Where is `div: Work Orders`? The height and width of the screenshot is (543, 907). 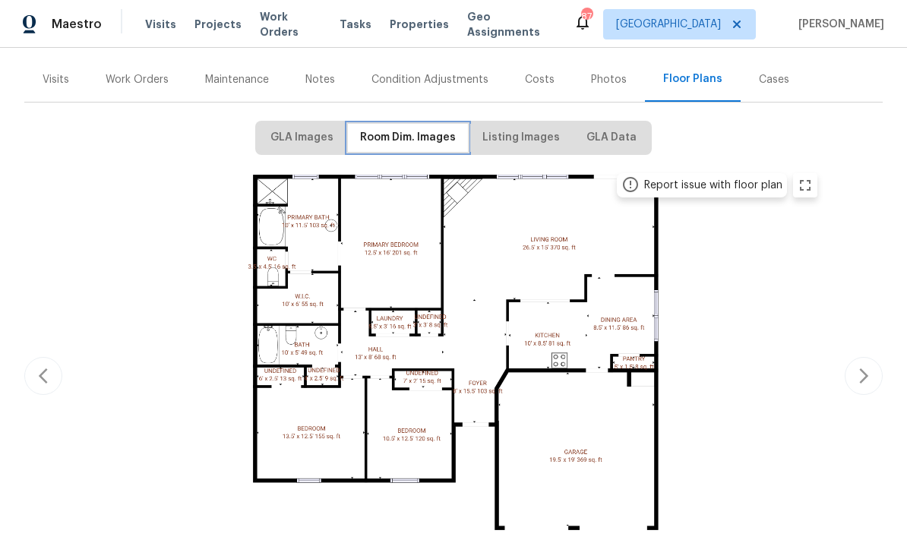 div: Work Orders is located at coordinates (137, 80).